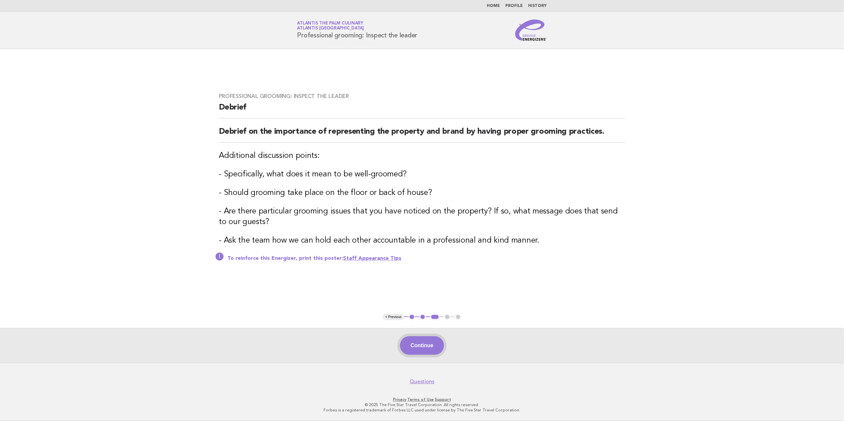  Describe the element at coordinates (421, 400) in the screenshot. I see `a: Terms of Use` at that location.